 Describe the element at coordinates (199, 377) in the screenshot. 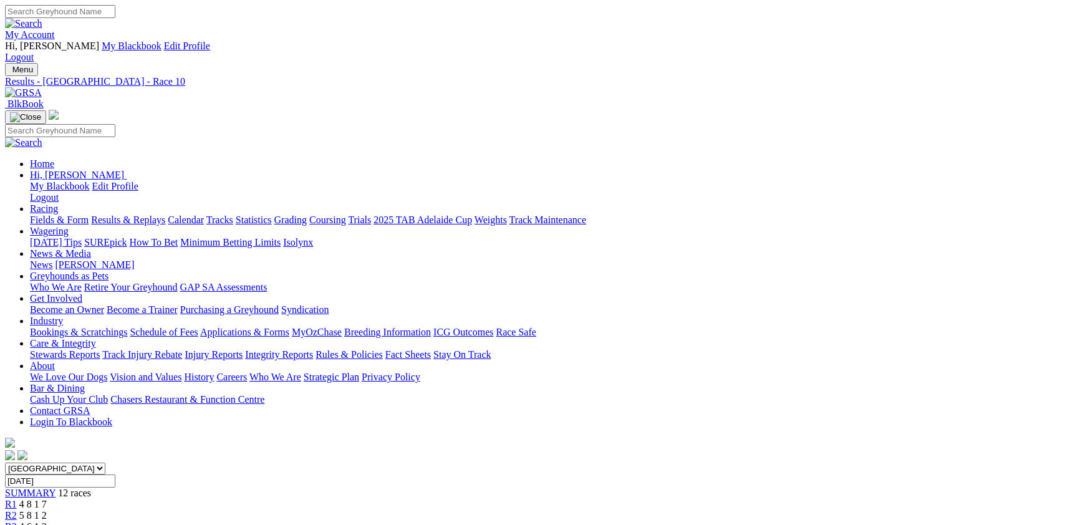

I see `a: History` at that location.